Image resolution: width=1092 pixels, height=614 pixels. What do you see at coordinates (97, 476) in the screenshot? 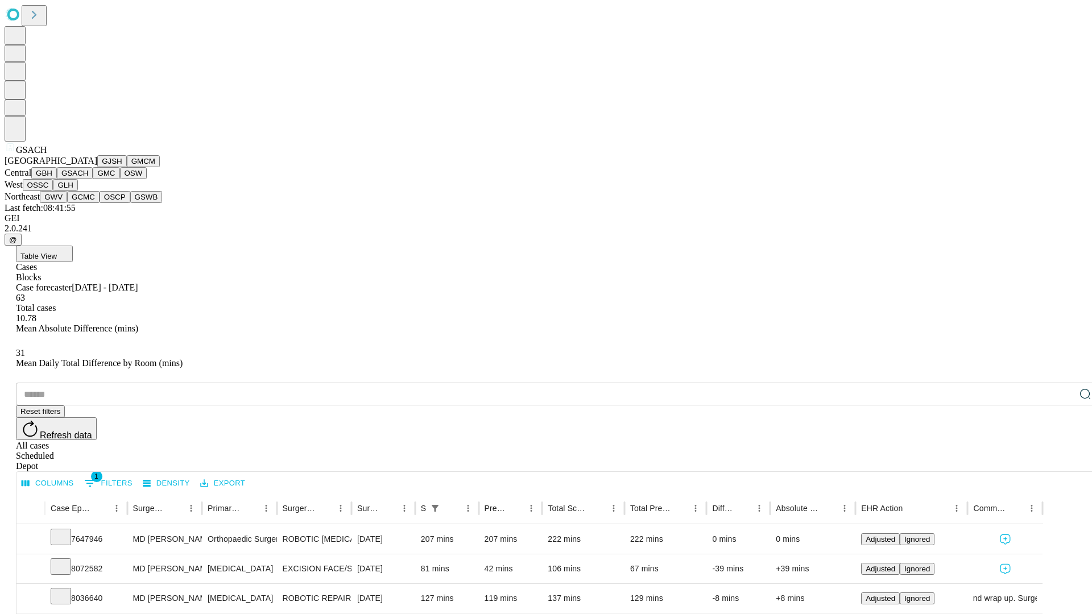
I see `span: 1` at bounding box center [97, 476].